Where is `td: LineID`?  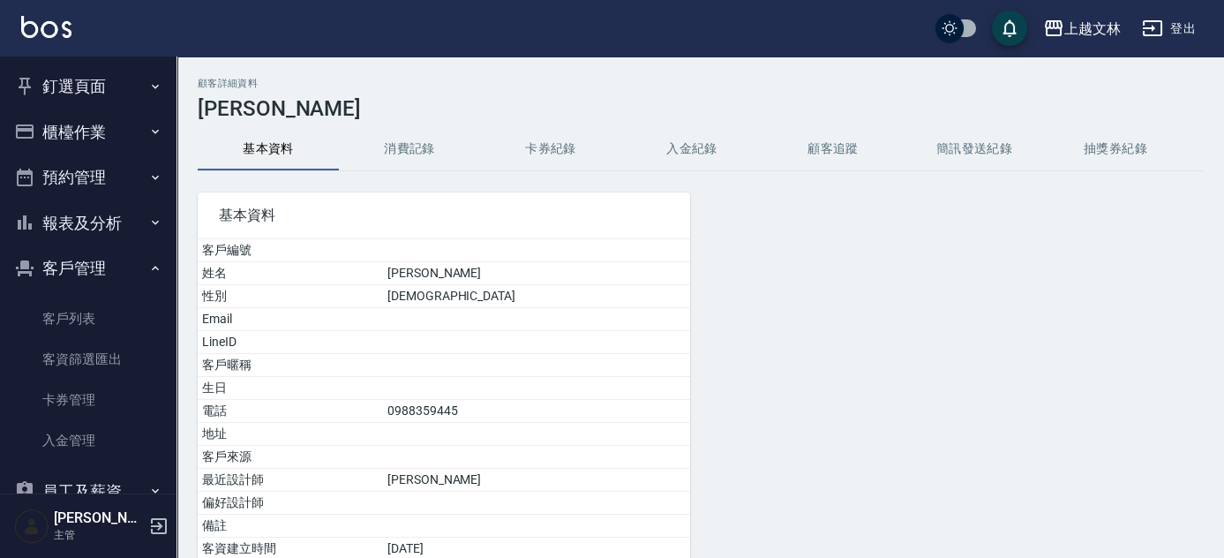 td: LineID is located at coordinates (290, 342).